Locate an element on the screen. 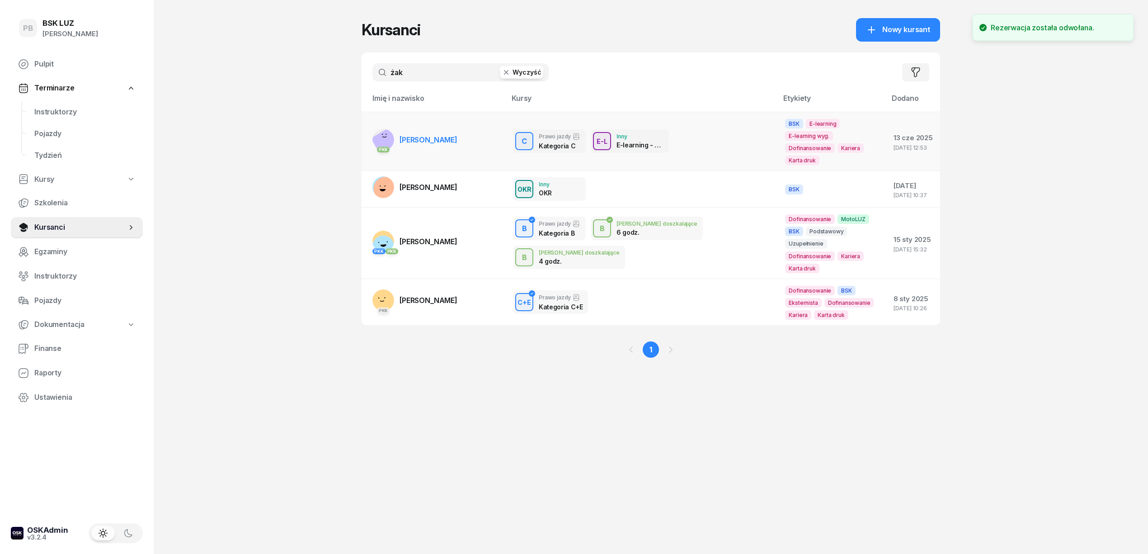 This screenshot has height=554, width=1148. a: Ustawienia is located at coordinates (77, 397).